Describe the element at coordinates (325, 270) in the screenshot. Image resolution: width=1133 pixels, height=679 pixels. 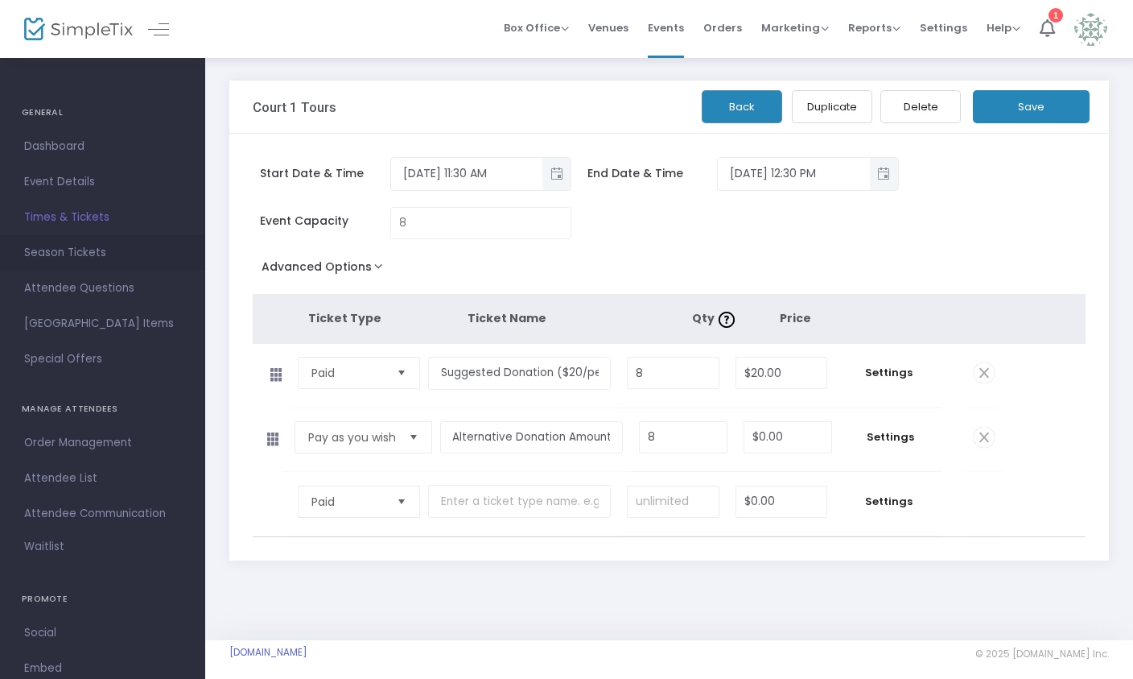
I see `button: Advanced Options` at that location.